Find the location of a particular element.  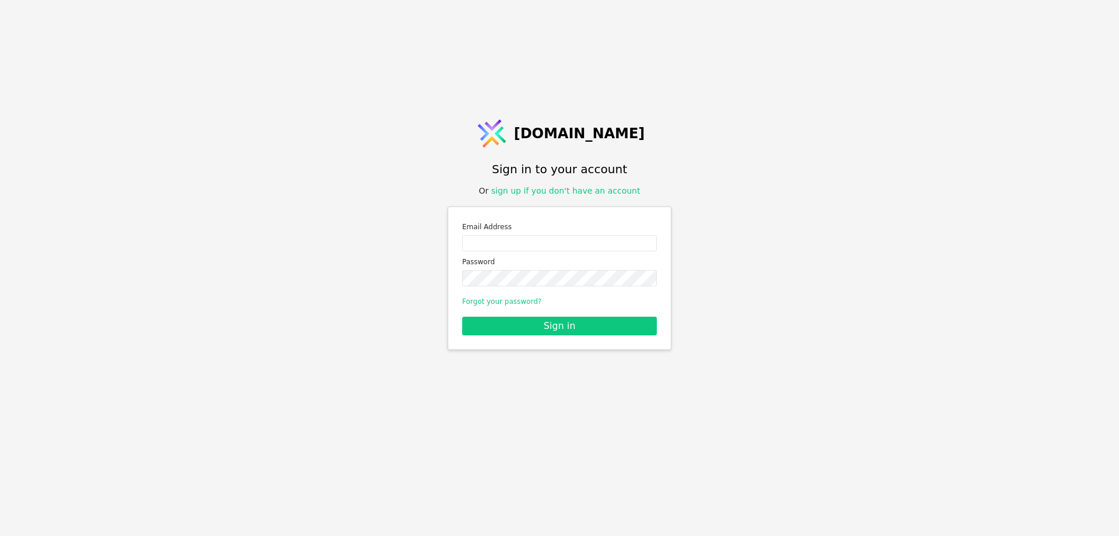

h1: Sign in to your account is located at coordinates (559, 169).